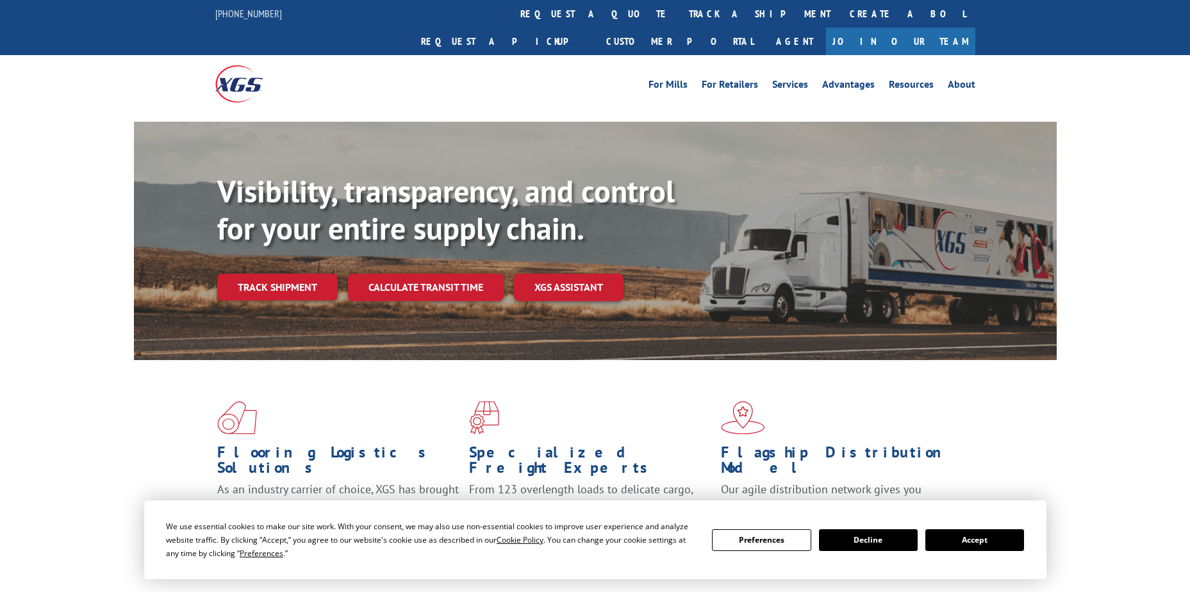 This screenshot has height=592, width=1190. What do you see at coordinates (975, 540) in the screenshot?
I see `button: Accept` at bounding box center [975, 540].